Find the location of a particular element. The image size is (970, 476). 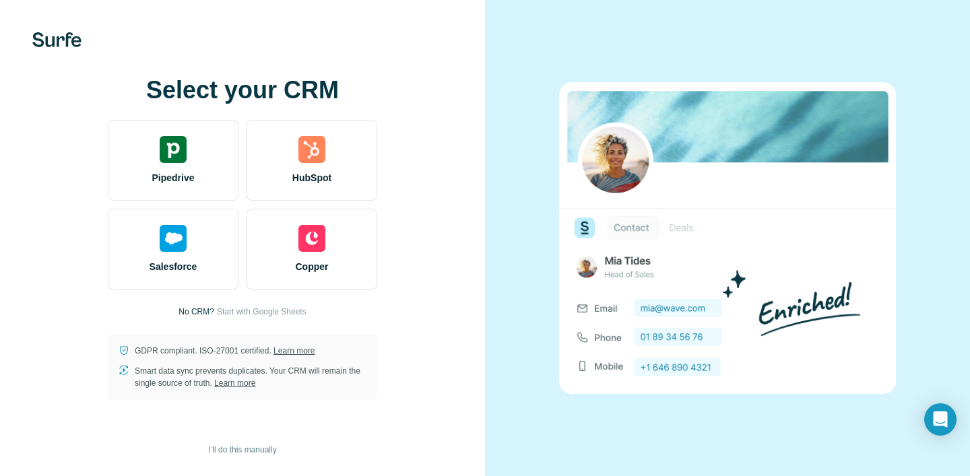

img: pipedrive's logo is located at coordinates (173, 150).